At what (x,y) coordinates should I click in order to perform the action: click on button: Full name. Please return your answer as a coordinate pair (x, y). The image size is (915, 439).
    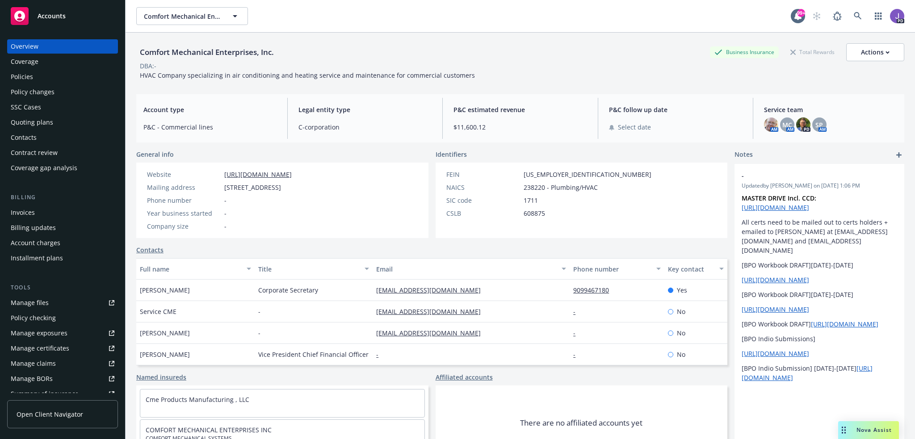
    Looking at the image, I should click on (195, 269).